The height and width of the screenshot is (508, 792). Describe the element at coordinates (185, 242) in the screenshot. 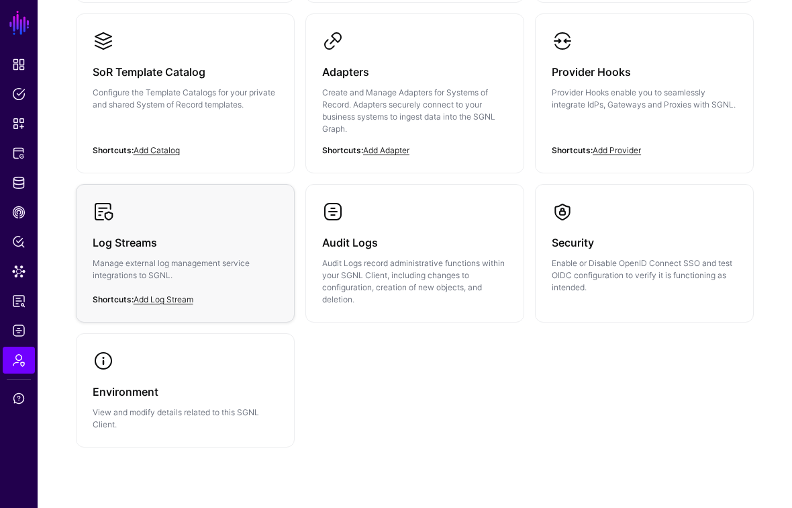

I see `h3: Log Streams` at that location.